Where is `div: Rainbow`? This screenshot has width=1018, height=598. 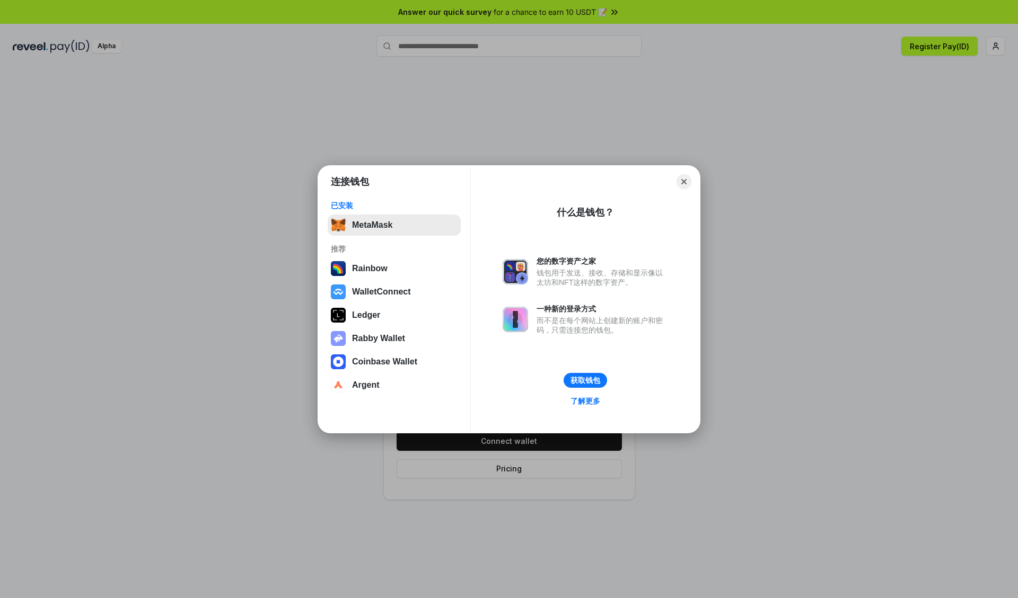
div: Rainbow is located at coordinates (369, 269).